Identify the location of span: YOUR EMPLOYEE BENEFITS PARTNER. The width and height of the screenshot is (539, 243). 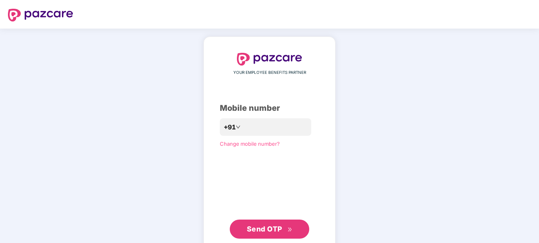
(269, 73).